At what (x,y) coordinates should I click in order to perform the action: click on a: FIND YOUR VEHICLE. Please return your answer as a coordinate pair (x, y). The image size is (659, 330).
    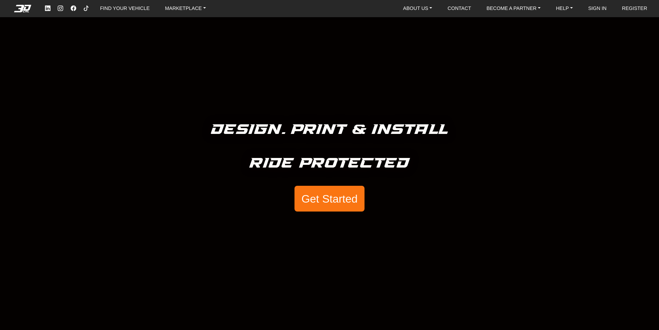
    Looking at the image, I should click on (125, 8).